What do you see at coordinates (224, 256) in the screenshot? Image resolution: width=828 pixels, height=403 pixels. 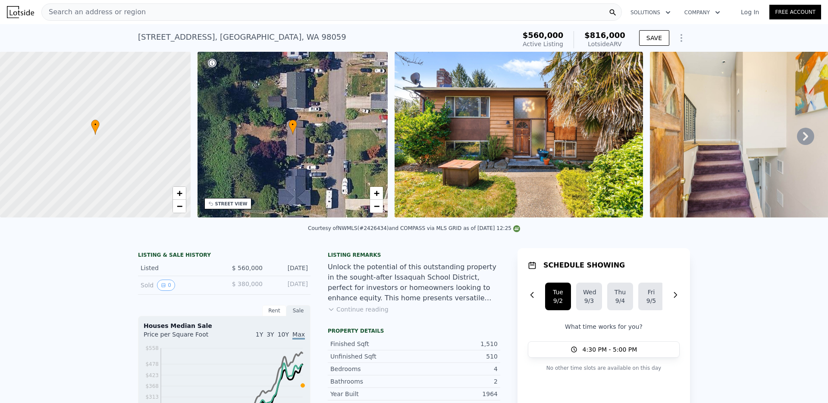 I see `div: LISTING & SALE HISTORY` at bounding box center [224, 256].